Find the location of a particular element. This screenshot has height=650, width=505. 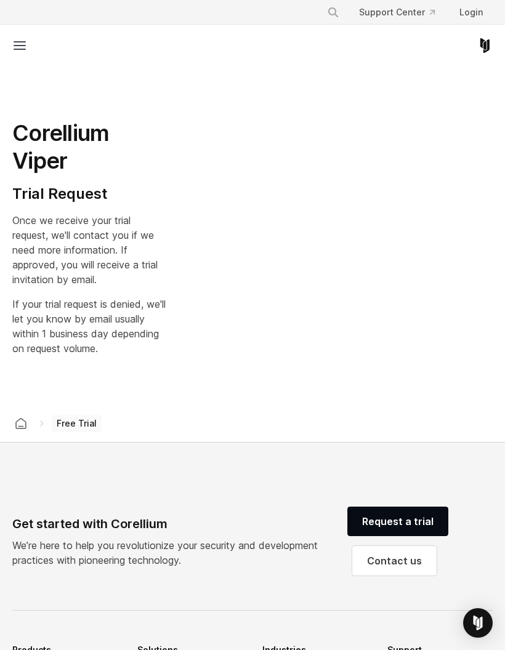

a: Login is located at coordinates (471, 12).